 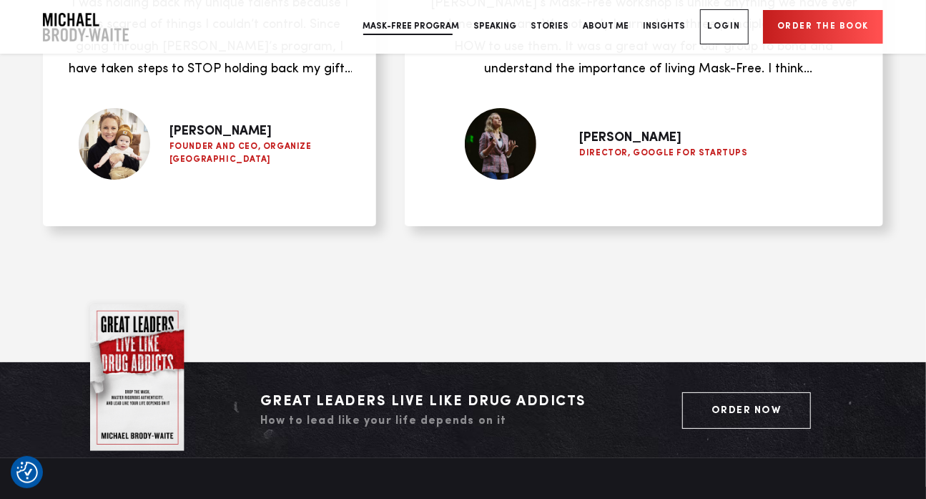 What do you see at coordinates (823, 26) in the screenshot?
I see `a: Order the book` at bounding box center [823, 26].